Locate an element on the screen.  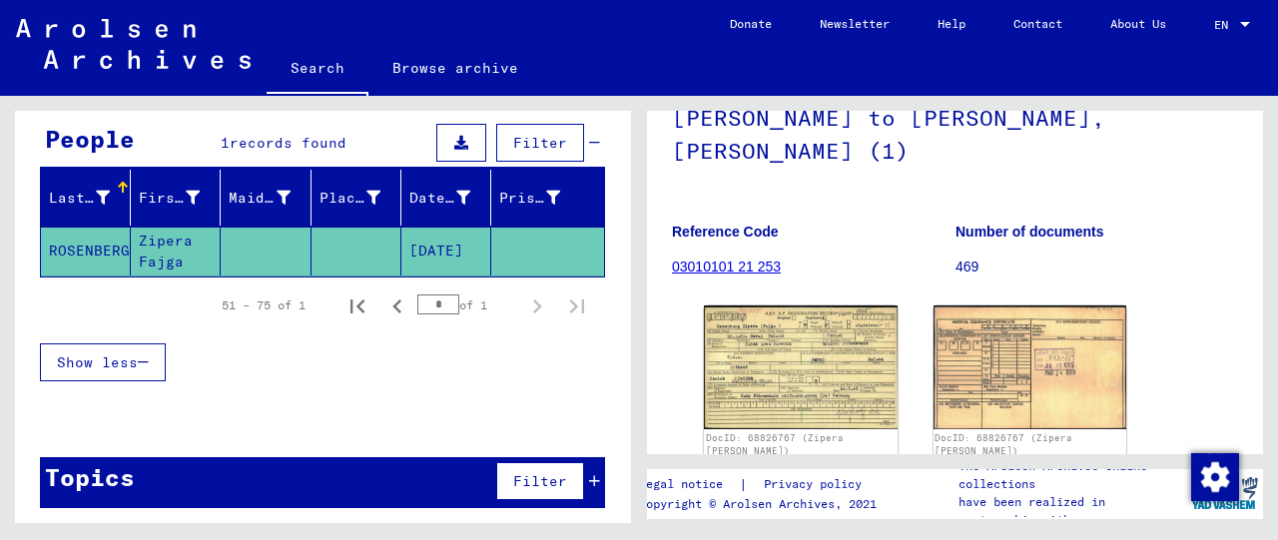
span: EN is located at coordinates (1225, 25).